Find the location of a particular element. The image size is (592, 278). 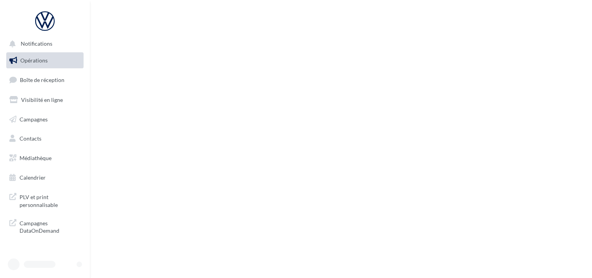

a: Boîte de réception is located at coordinates (45, 80).